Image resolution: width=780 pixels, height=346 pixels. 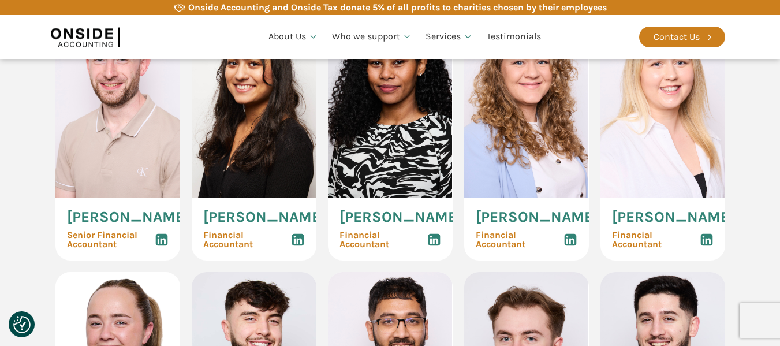 What do you see at coordinates (293, 37) in the screenshot?
I see `a: About Us` at bounding box center [293, 37].